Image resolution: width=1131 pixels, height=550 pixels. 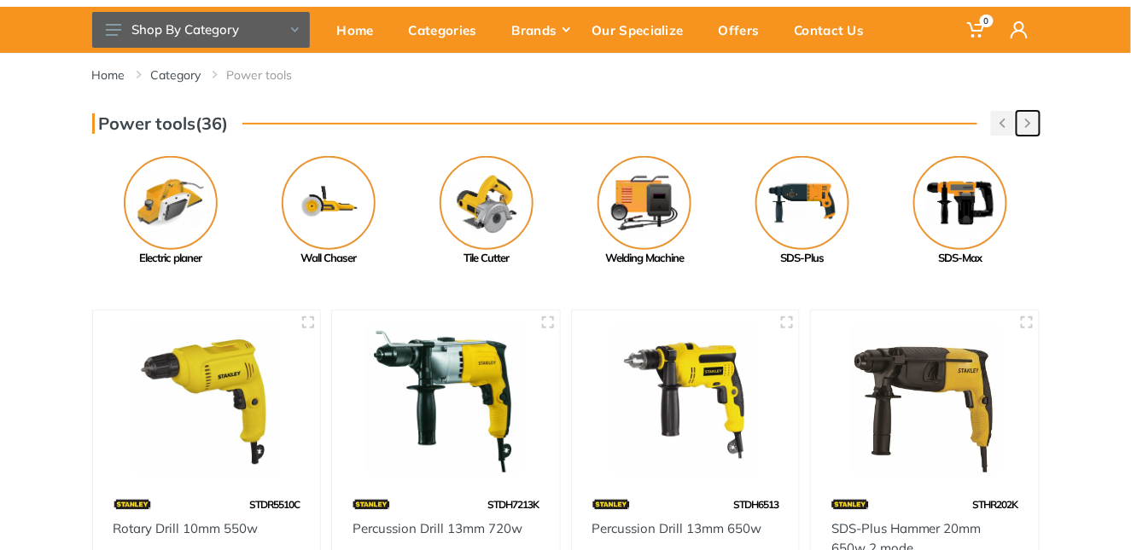 What do you see at coordinates (272, 75) in the screenshot?
I see `li: Power tools` at bounding box center [272, 75].